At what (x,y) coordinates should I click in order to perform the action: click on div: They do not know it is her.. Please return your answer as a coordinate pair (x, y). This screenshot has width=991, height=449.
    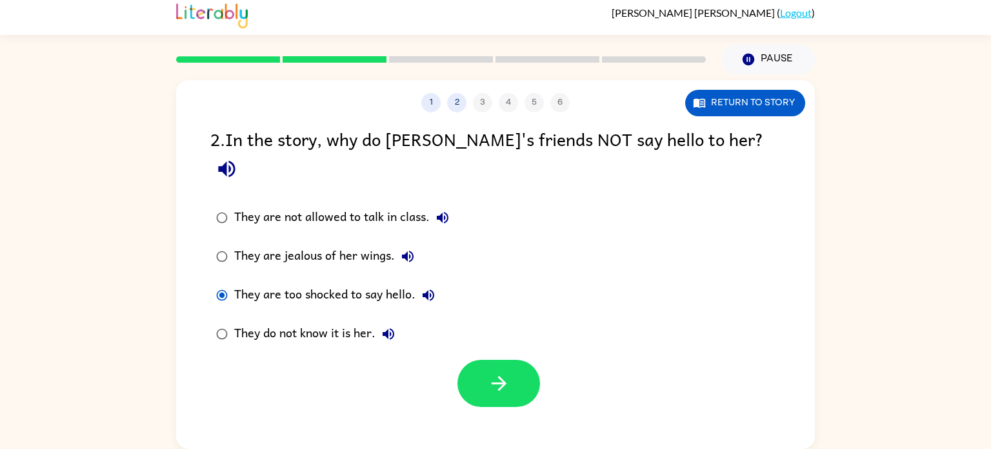
    Looking at the image, I should click on (318, 334).